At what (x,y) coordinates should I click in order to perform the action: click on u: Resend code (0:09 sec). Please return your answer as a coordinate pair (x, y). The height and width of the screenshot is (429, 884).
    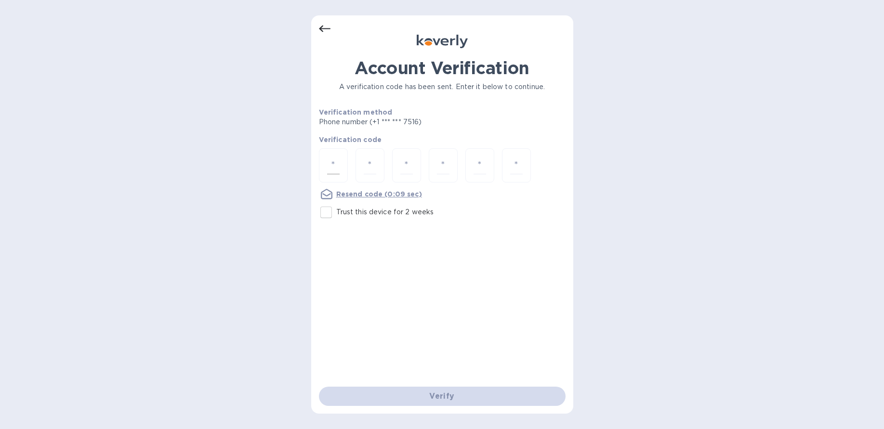
    Looking at the image, I should click on (379, 194).